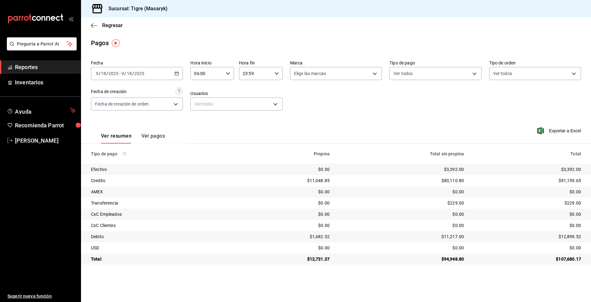 The width and height of the screenshot is (591, 302). Describe the element at coordinates (560, 131) in the screenshot. I see `button: Exportar a Excel` at that location.